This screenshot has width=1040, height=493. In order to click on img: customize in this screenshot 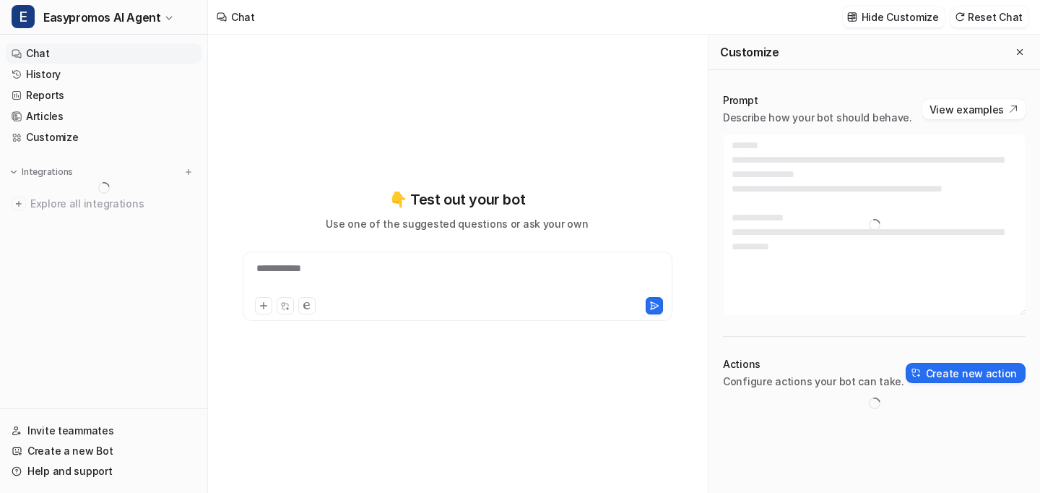, I will do `click(853, 17)`.